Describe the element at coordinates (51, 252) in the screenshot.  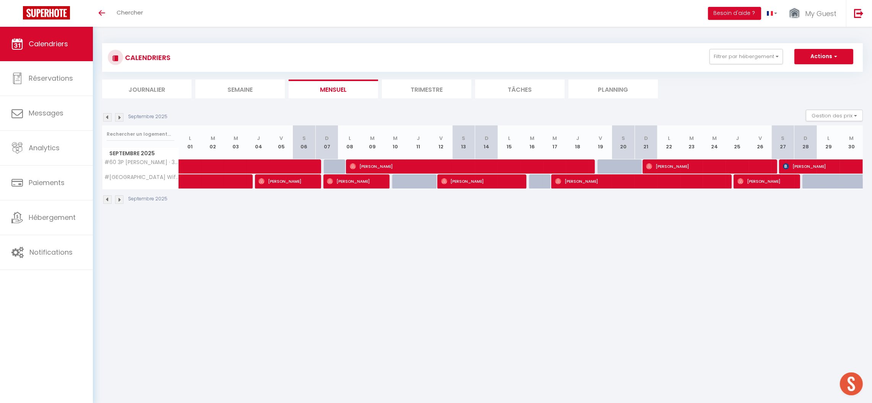
I see `span: Notifications` at that location.